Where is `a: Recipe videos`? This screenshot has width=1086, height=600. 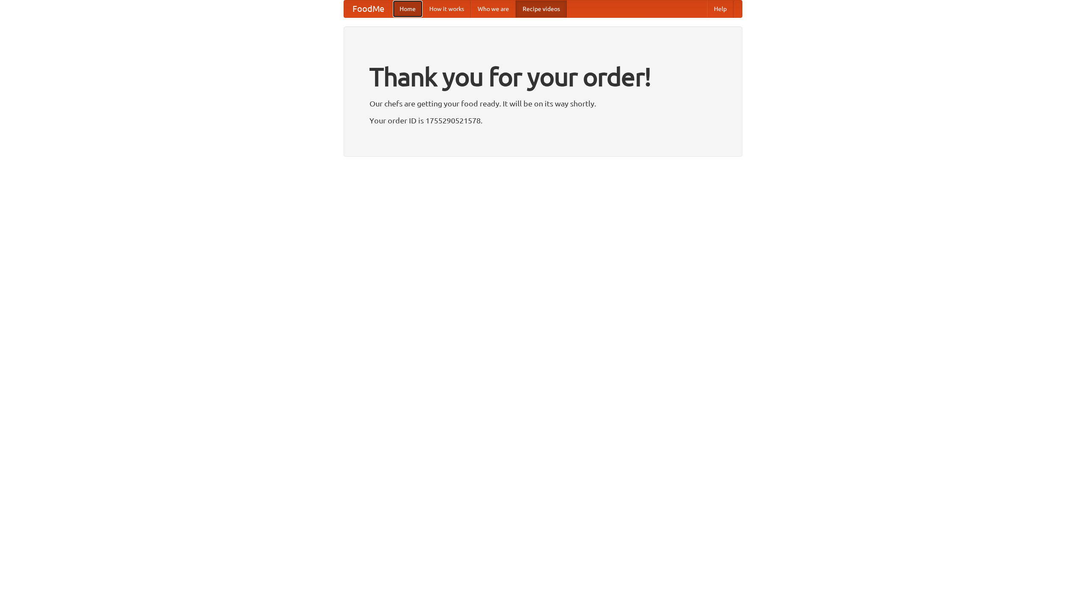 a: Recipe videos is located at coordinates (541, 9).